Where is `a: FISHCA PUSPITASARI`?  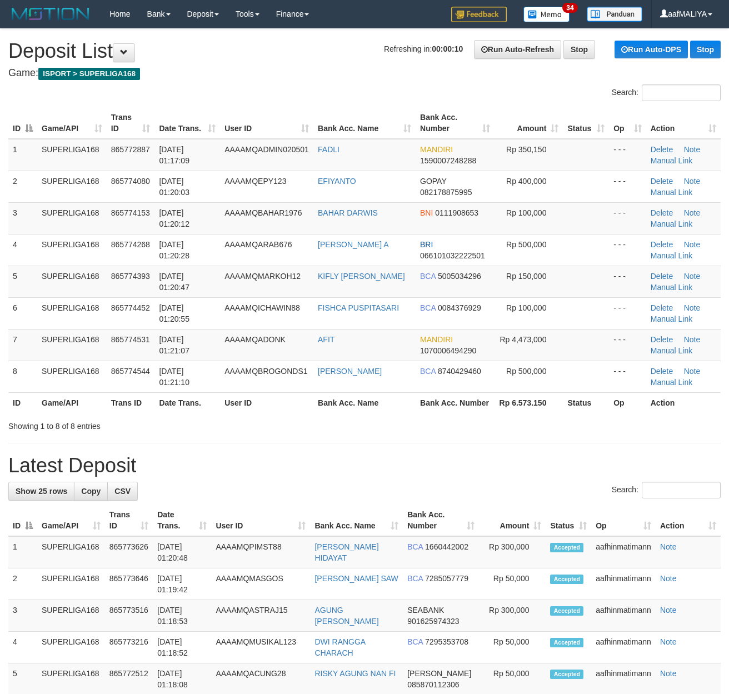 a: FISHCA PUSPITASARI is located at coordinates (358, 308).